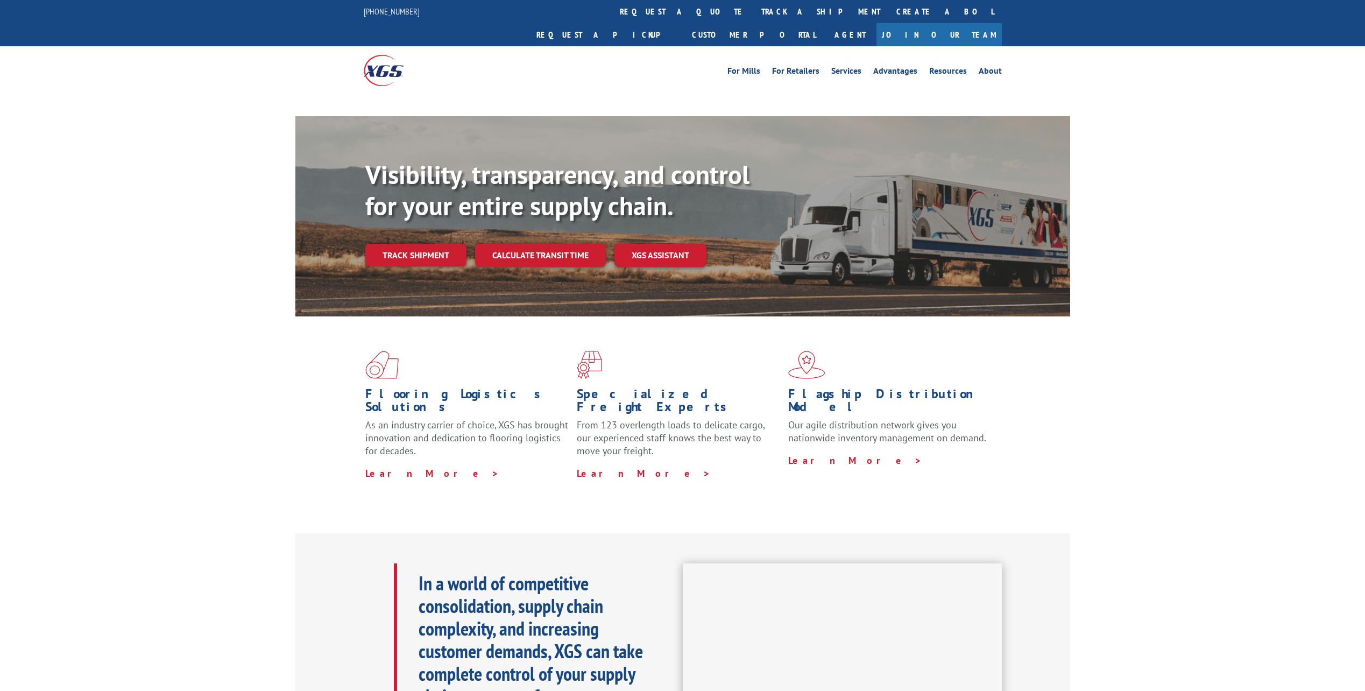 This screenshot has width=1365, height=691. I want to click on span: Our agile distribution network gives you nationwide inventory management on demand., so click(887, 431).